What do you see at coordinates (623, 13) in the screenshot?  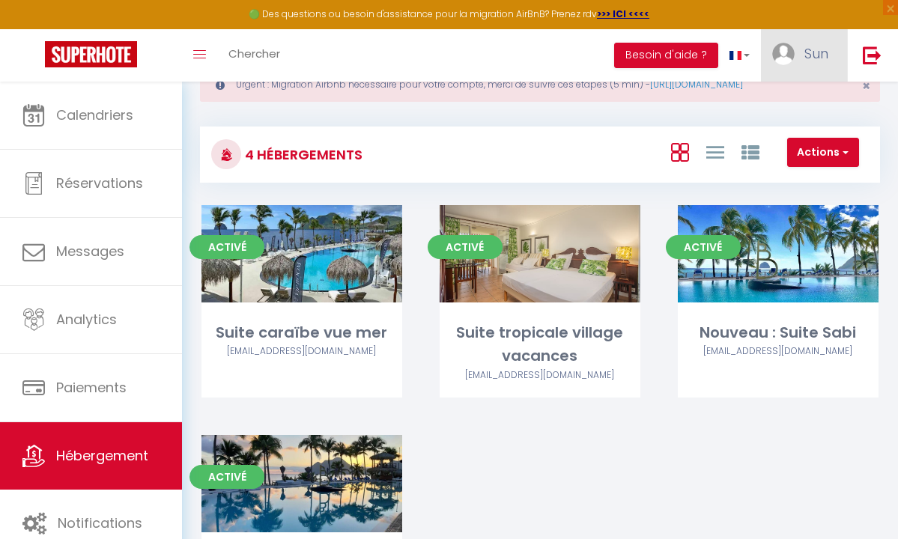 I see `a: >>> ICI <<<<` at bounding box center [623, 13].